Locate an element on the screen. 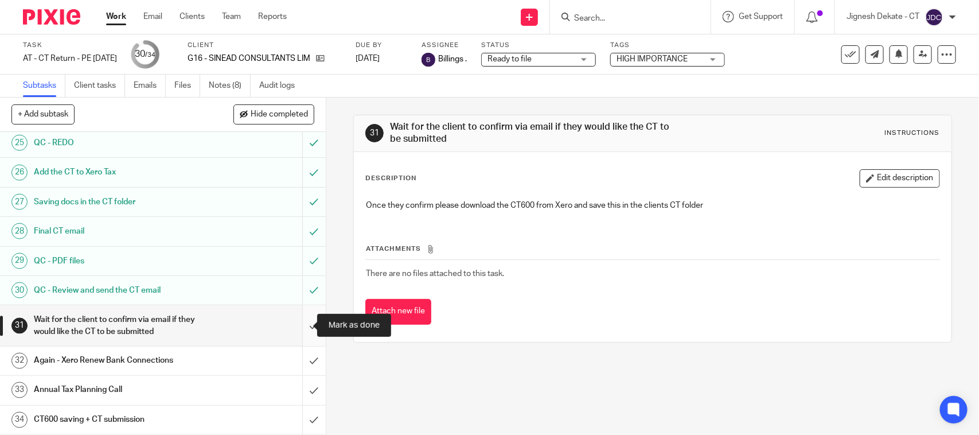 The image size is (979, 435). button: Hide completed is located at coordinates (274, 114).